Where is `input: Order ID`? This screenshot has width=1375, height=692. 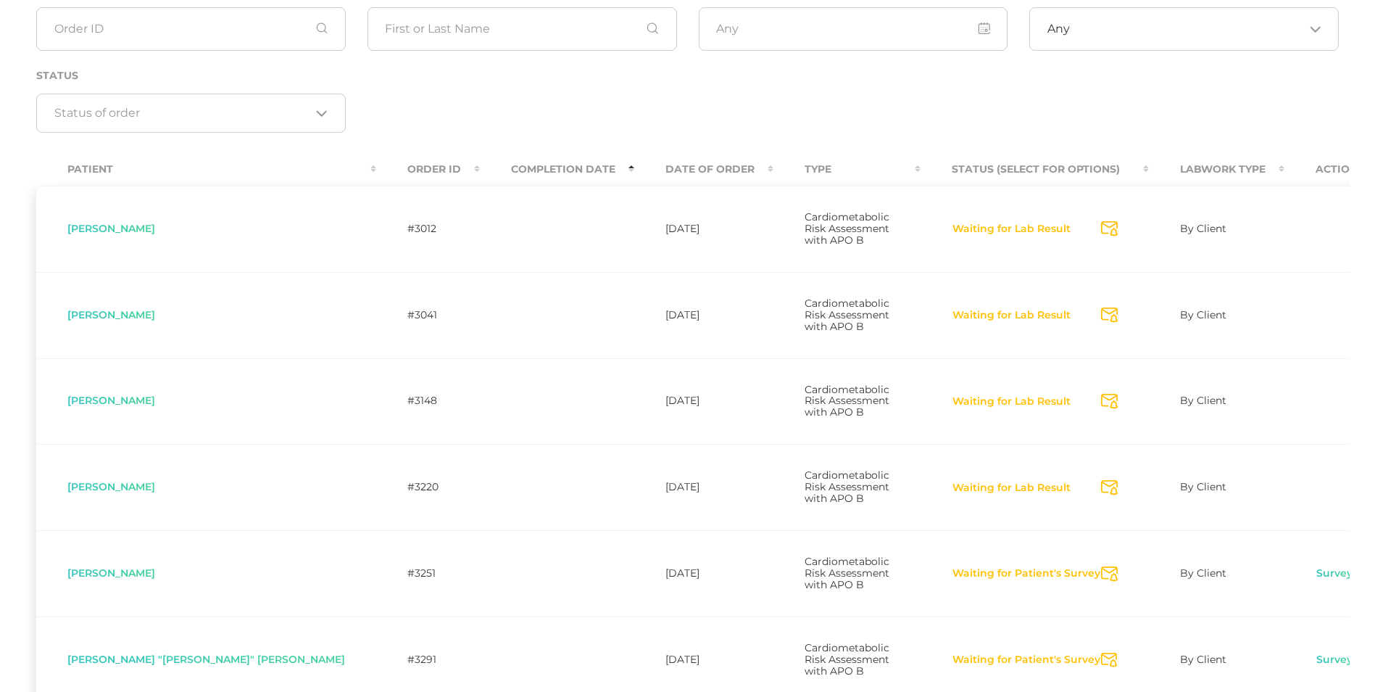
input: Order ID is located at coordinates (191, 29).